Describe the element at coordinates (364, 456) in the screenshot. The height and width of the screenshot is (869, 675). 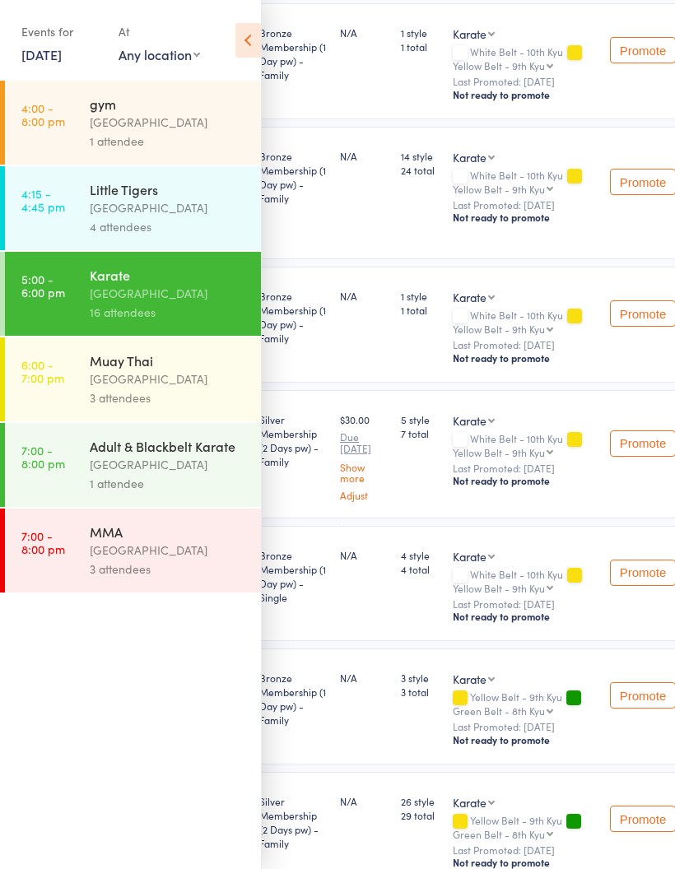
I see `div: $30.00` at that location.